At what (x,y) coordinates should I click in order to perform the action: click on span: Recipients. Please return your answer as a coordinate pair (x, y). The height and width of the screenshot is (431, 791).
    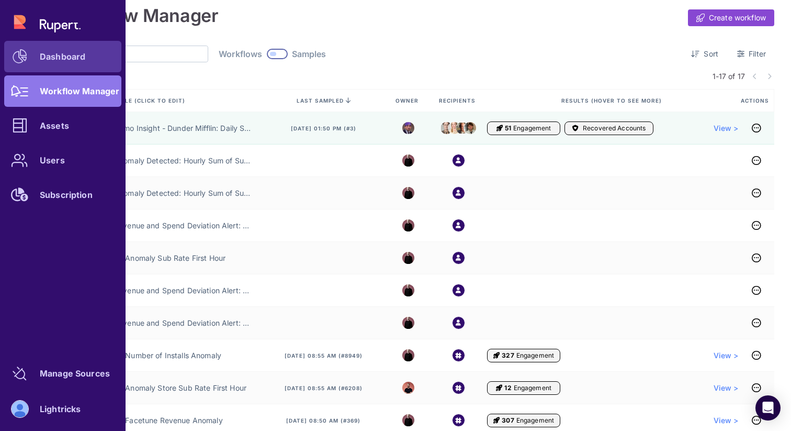
    Looking at the image, I should click on (459, 101).